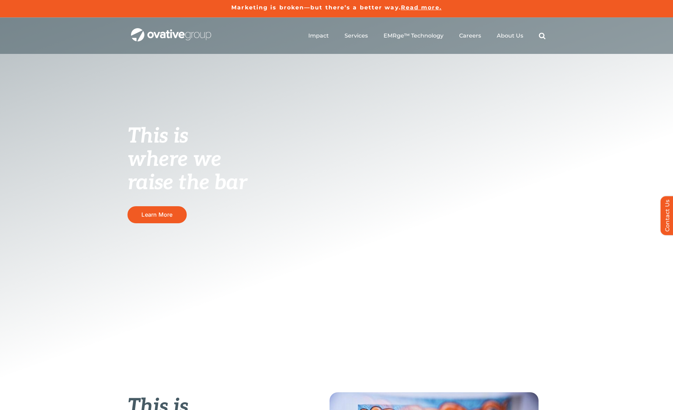 The height and width of the screenshot is (410, 673). I want to click on a: OG_Full_horizontal_WHT, so click(171, 31).